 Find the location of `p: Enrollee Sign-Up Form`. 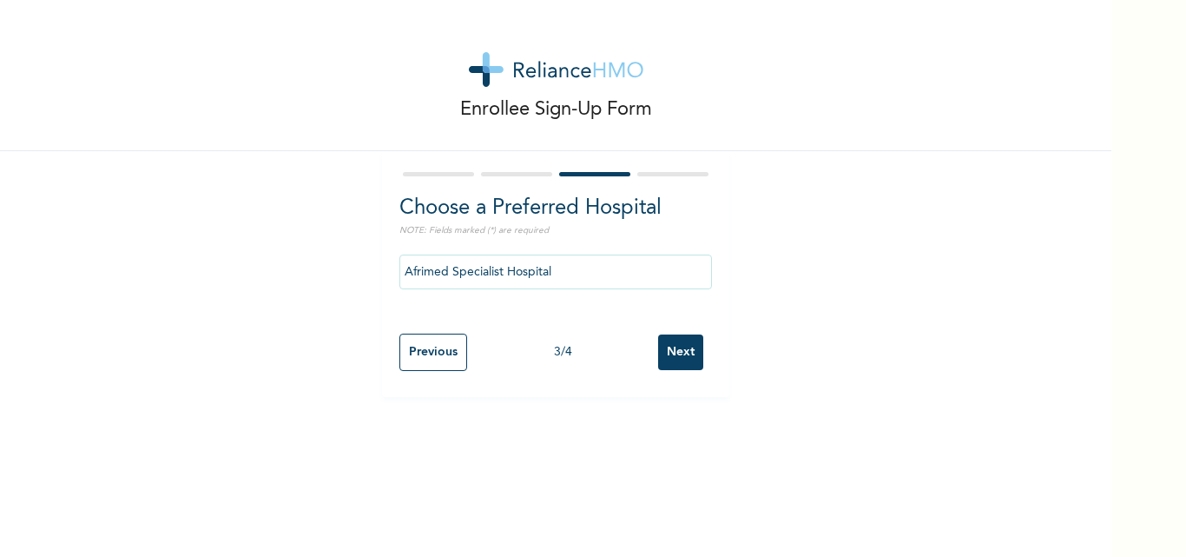

p: Enrollee Sign-Up Form is located at coordinates (556, 109).